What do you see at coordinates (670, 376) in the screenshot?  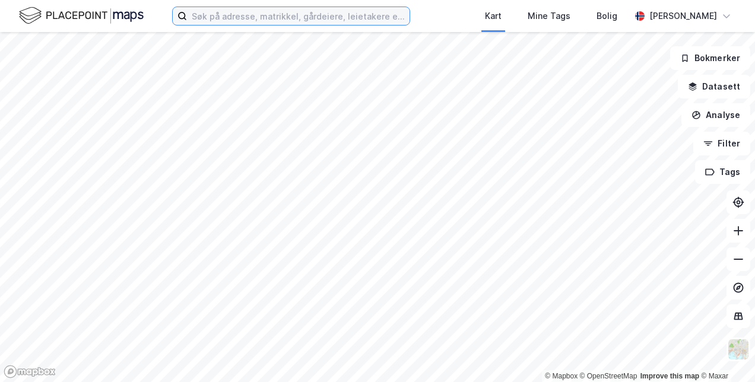 I see `a: Improve this map` at bounding box center [670, 376].